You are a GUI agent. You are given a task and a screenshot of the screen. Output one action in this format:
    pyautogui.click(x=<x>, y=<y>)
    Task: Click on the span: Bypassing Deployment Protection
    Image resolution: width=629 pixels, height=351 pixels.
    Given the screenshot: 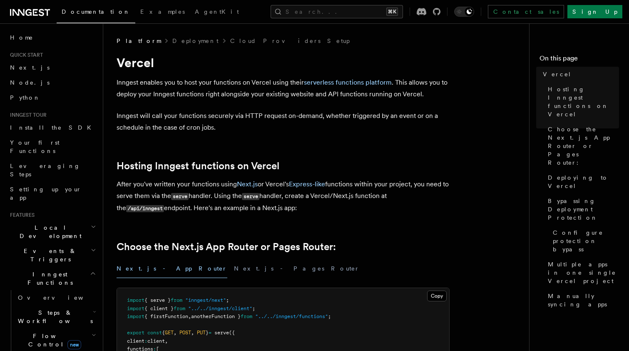 What is the action you would take?
    pyautogui.click(x=583, y=209)
    